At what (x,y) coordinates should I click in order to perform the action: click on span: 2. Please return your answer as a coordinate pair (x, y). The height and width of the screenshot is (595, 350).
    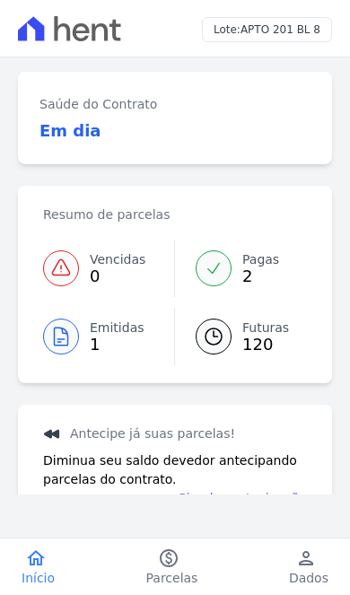
    Looking at the image, I should click on (260, 276).